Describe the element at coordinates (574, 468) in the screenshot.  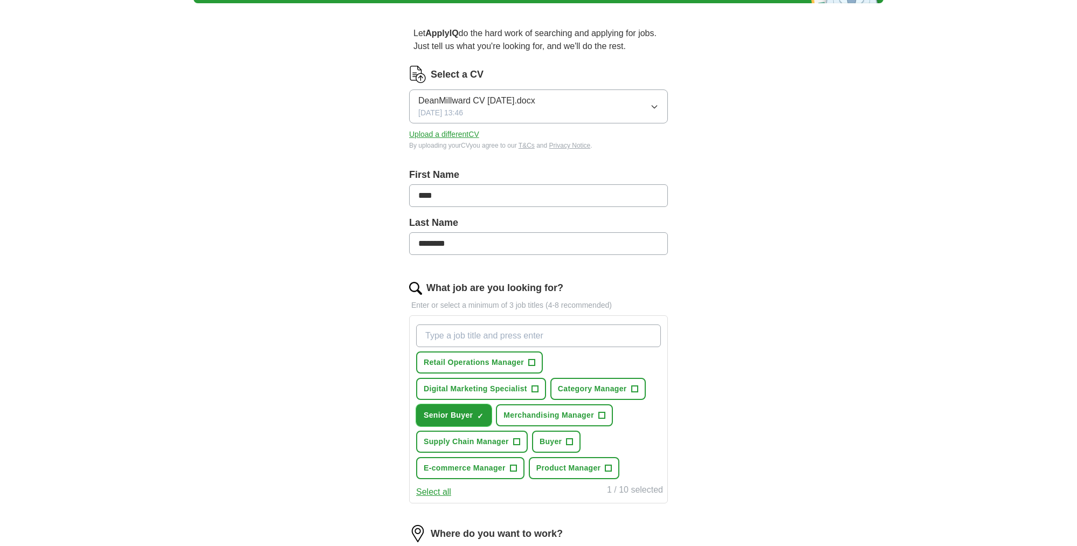
I see `button: Product Manager` at that location.